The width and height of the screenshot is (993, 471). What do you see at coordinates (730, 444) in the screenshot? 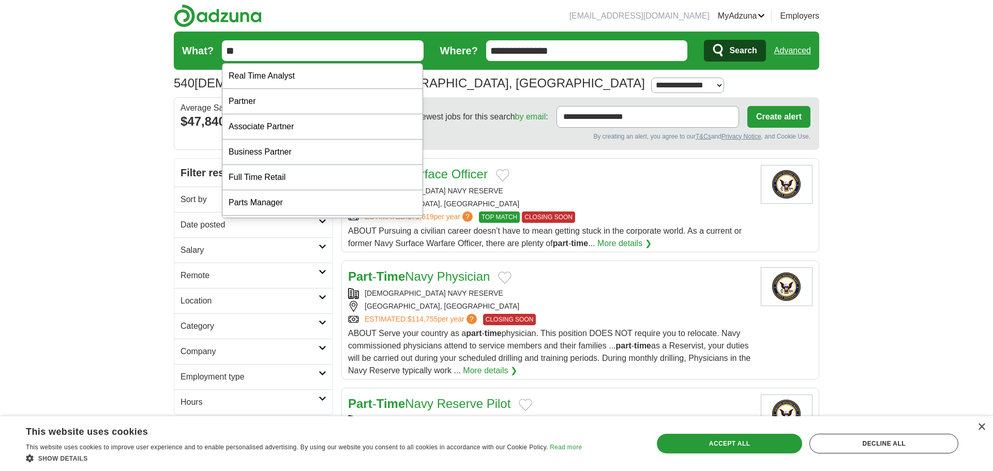
I see `div: Accept all` at bounding box center [730, 444].